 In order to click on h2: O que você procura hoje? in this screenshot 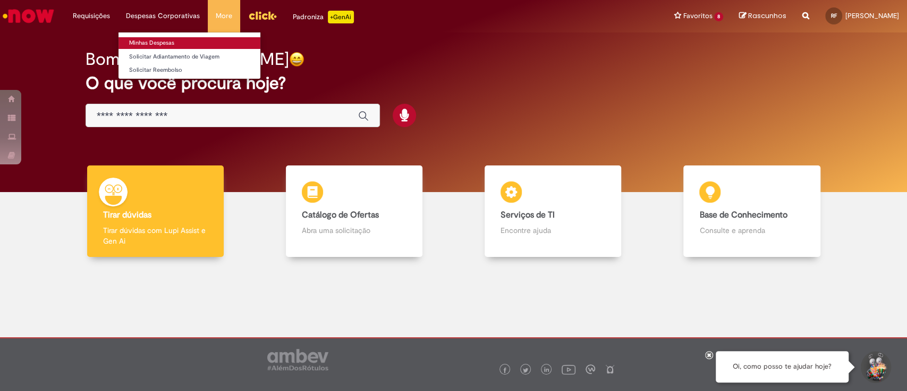, I will do `click(453, 83)`.